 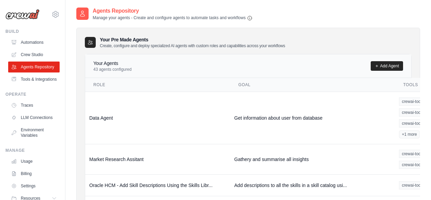 What do you see at coordinates (193, 42) in the screenshot?
I see `h3: Your Pre Made Agents` at bounding box center [193, 42].